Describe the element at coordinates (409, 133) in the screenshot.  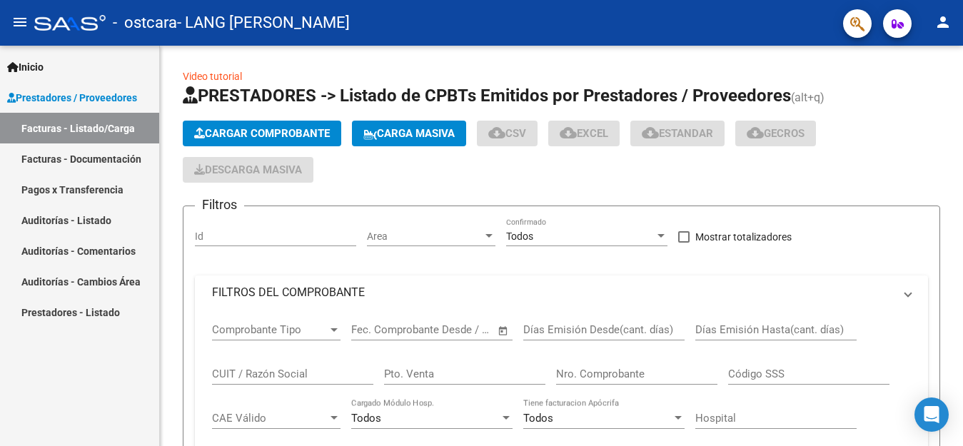
I see `span: Carga Masiva` at that location.